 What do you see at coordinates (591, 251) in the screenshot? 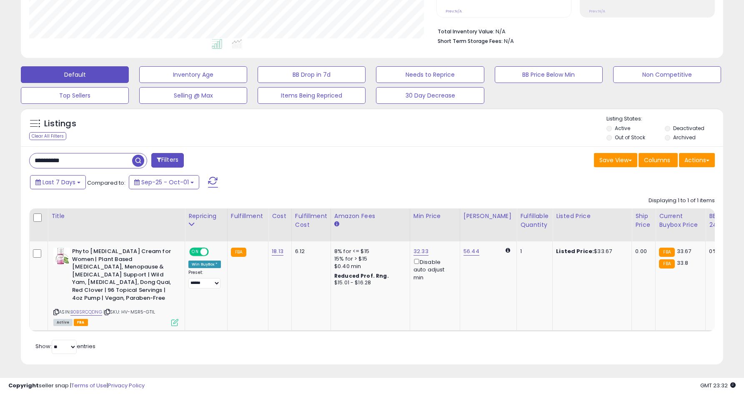
I see `div: $33.67` at bounding box center [591, 251].